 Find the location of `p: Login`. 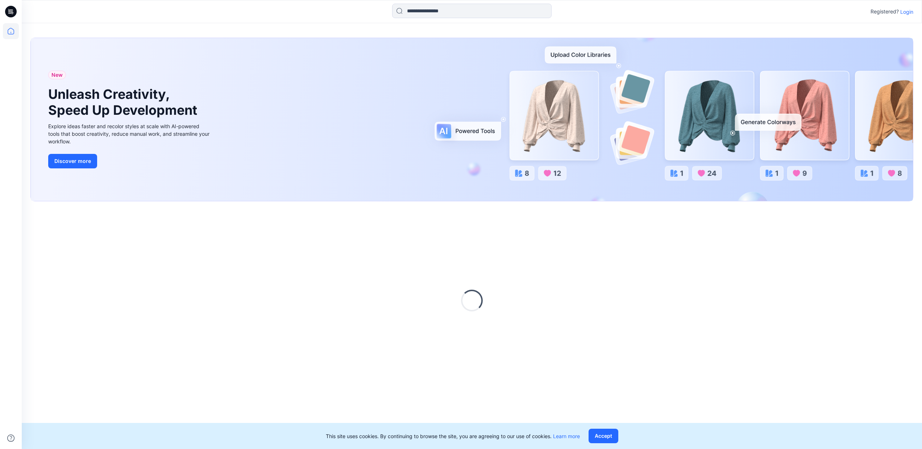

p: Login is located at coordinates (907, 12).